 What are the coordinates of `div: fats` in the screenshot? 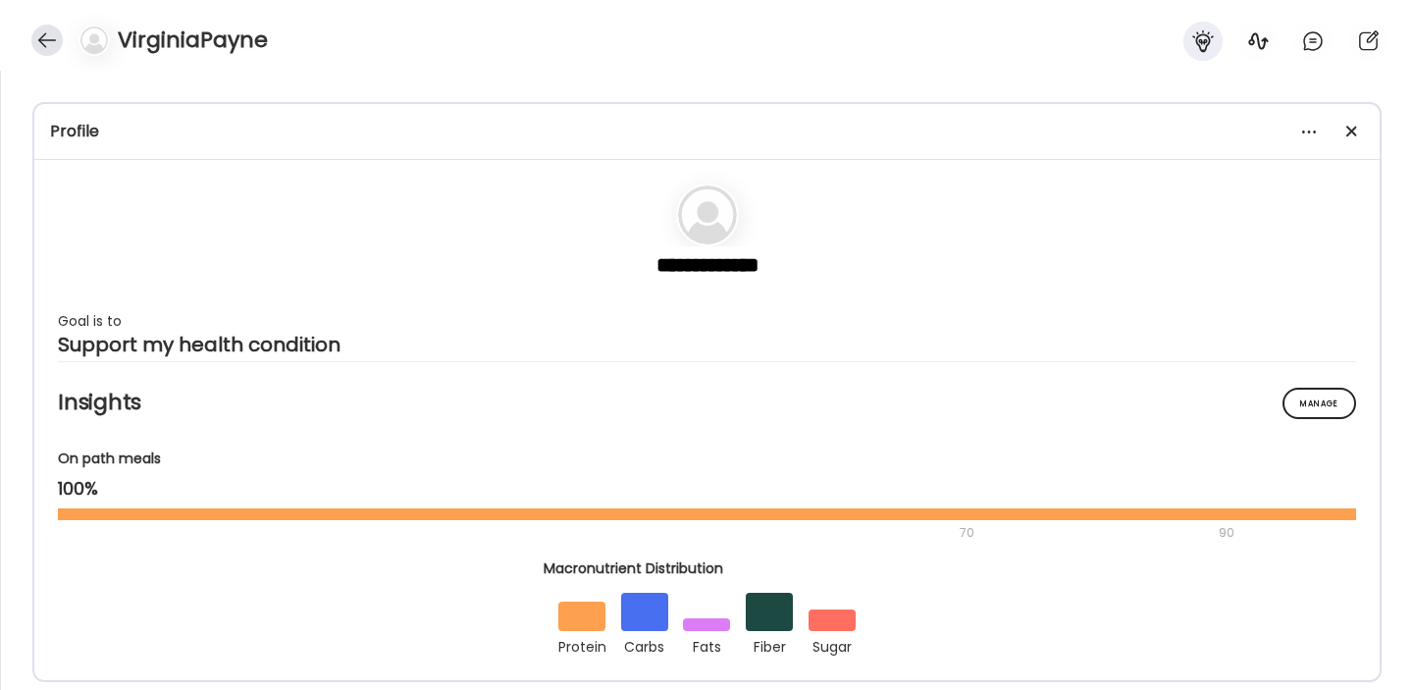 It's located at (707, 645).